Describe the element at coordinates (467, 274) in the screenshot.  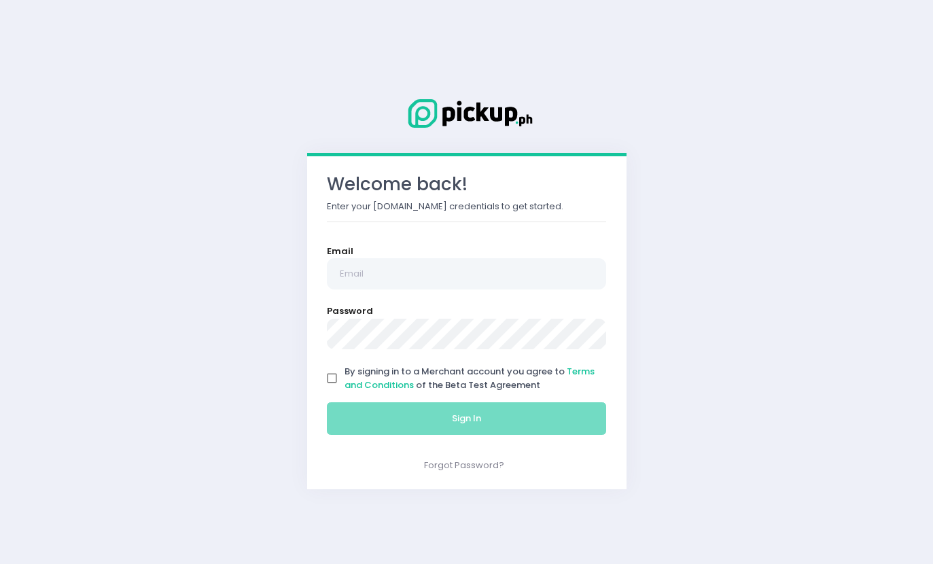
I see `input: Email` at that location.